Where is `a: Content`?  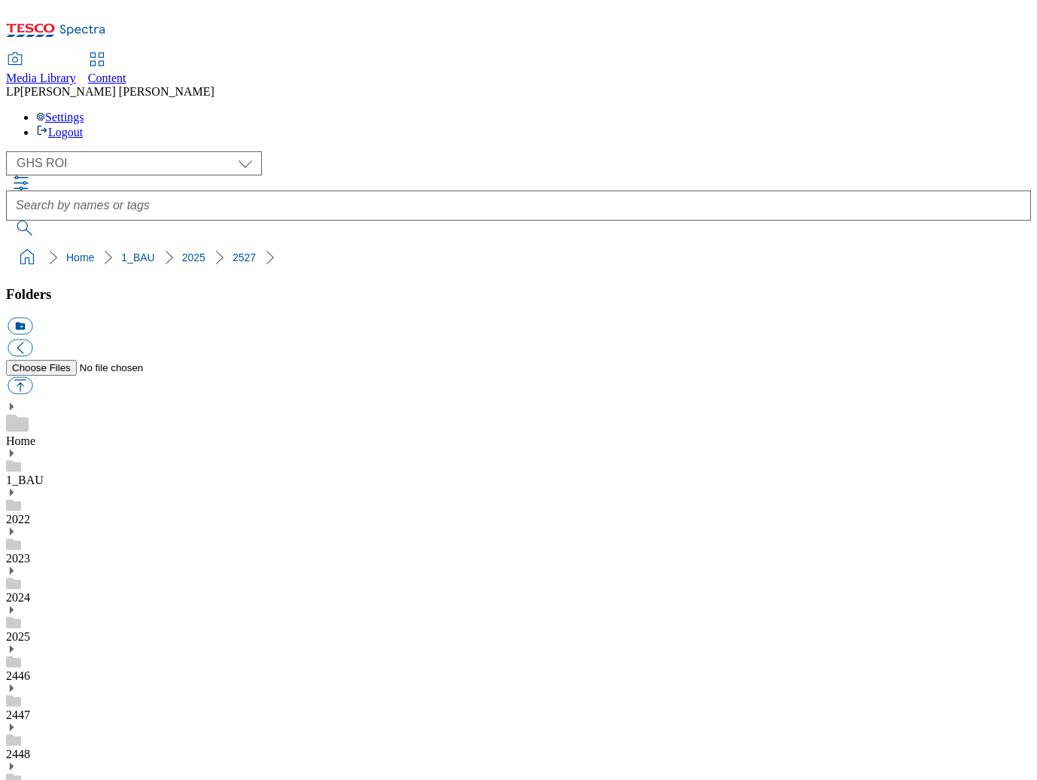 a: Content is located at coordinates (107, 69).